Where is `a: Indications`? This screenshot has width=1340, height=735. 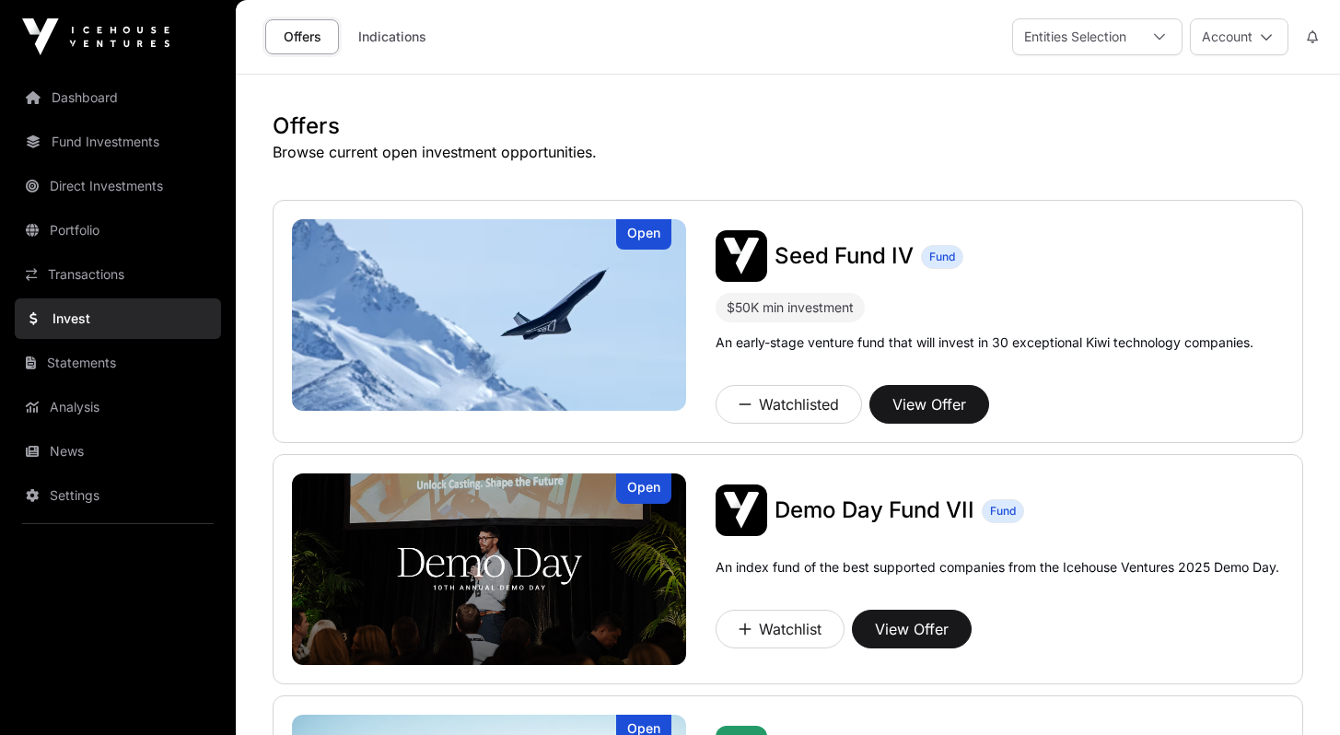
a: Indications is located at coordinates (392, 37).